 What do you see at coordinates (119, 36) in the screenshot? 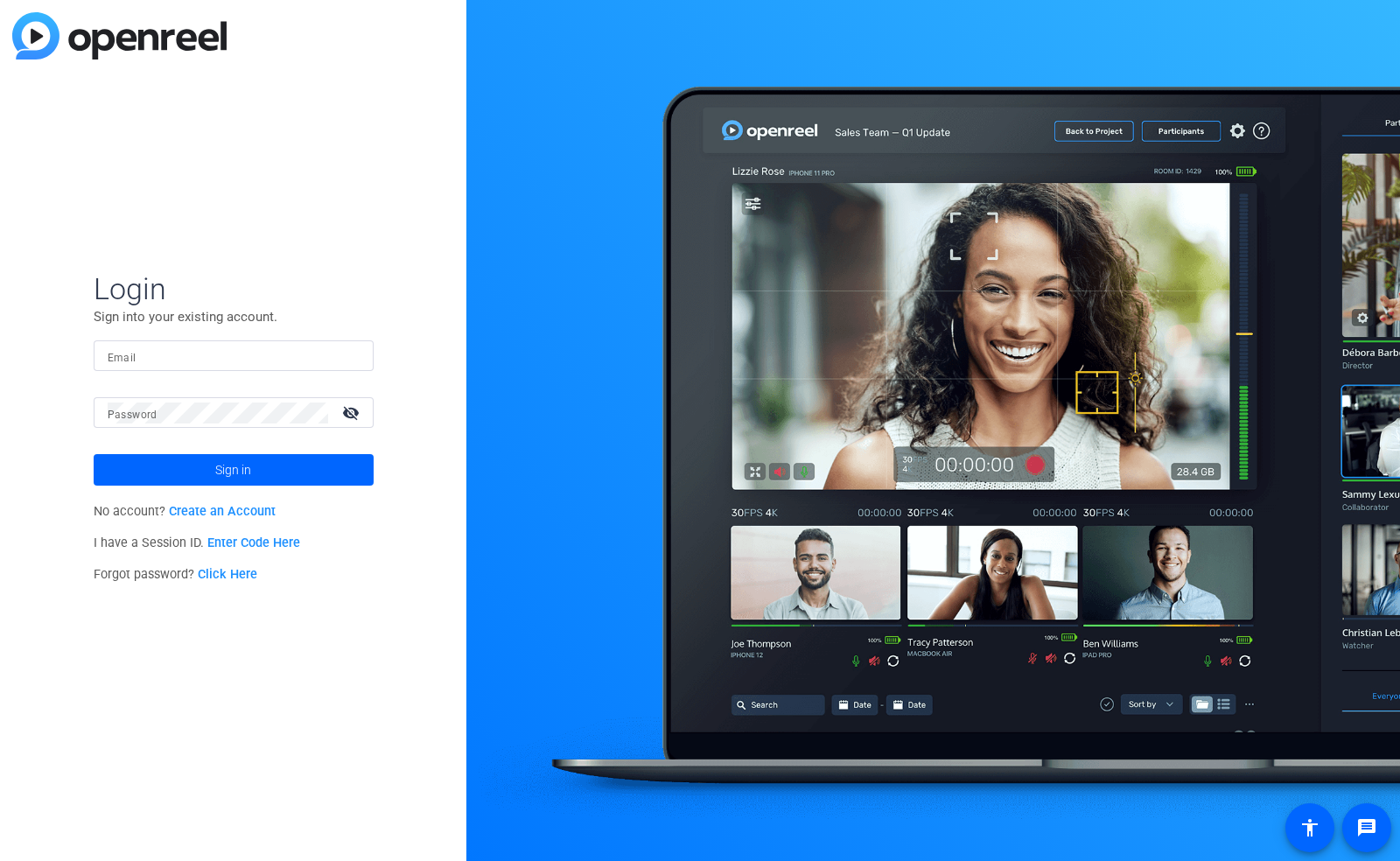
I see `img: blue-gradient.svg` at bounding box center [119, 36].